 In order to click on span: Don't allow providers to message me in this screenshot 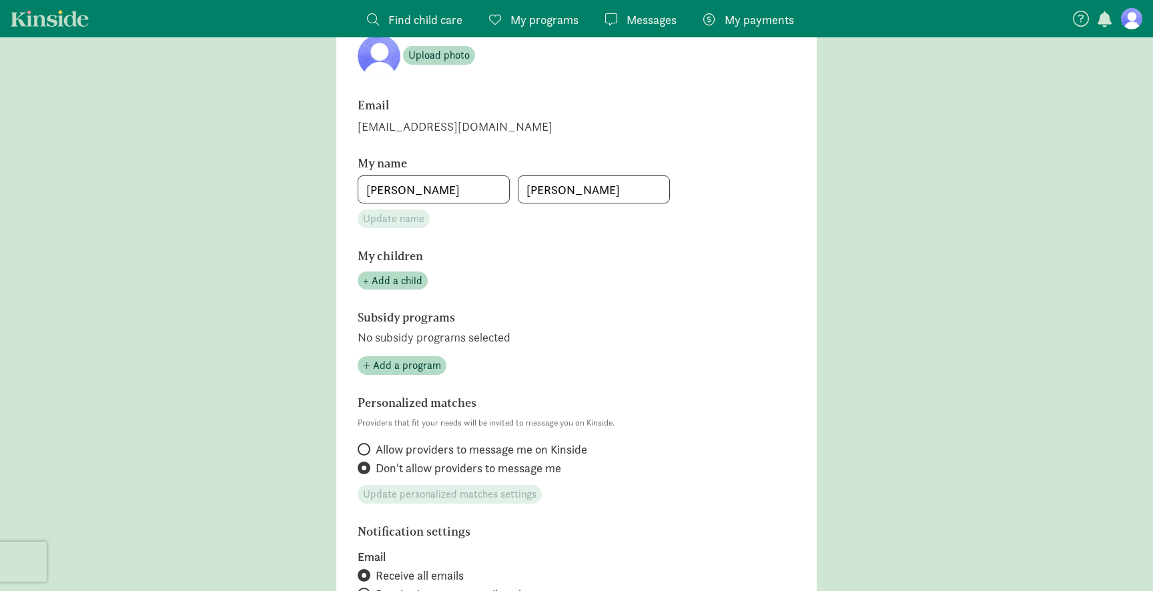, I will do `click(469, 469)`.